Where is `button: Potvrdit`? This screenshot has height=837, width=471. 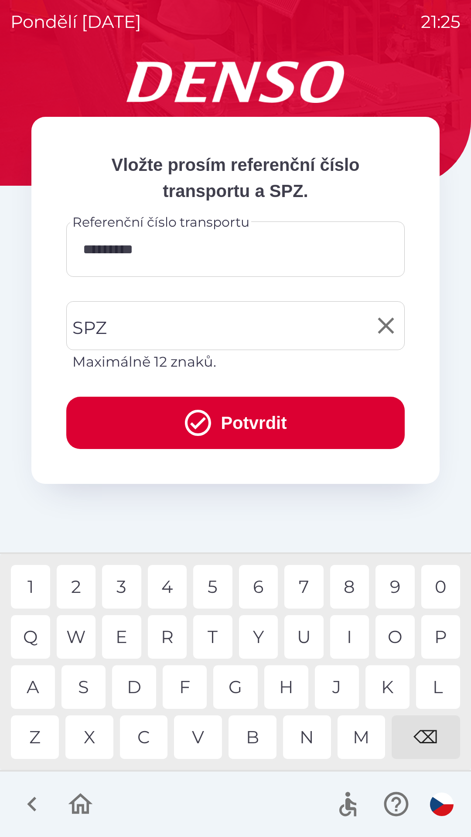
button: Potvrdit is located at coordinates (235, 423).